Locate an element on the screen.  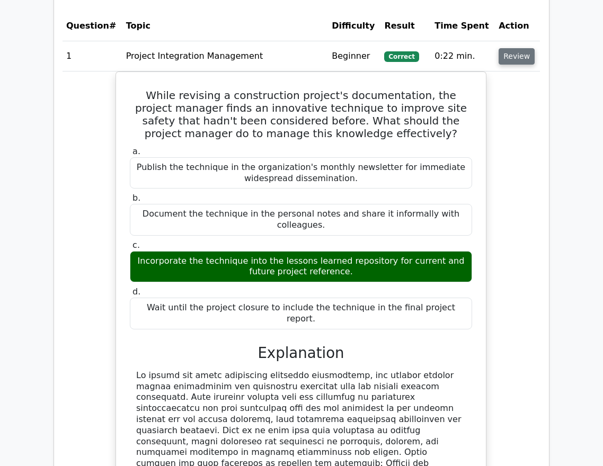
td: 0:22 min. is located at coordinates (462, 56).